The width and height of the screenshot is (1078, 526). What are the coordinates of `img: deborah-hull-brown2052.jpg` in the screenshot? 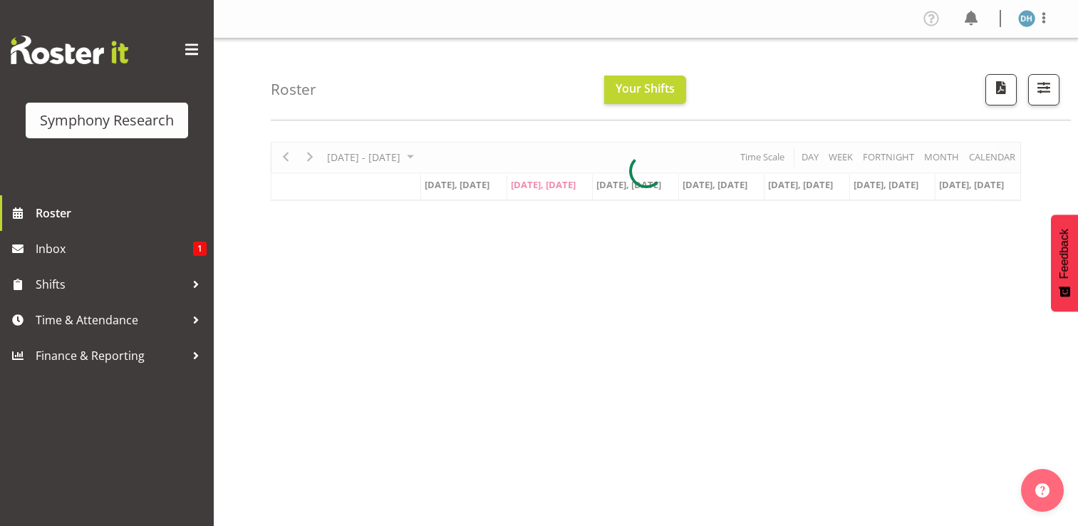 It's located at (1027, 19).